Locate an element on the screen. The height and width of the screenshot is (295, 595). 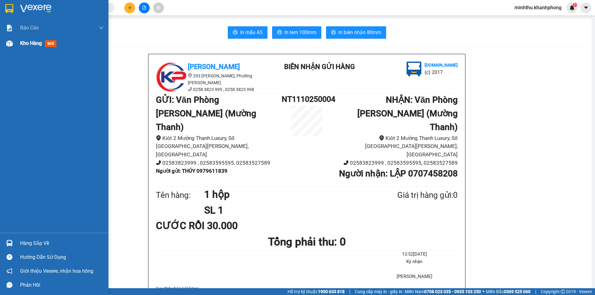
h1: 1 hộp is located at coordinates (286, 195).